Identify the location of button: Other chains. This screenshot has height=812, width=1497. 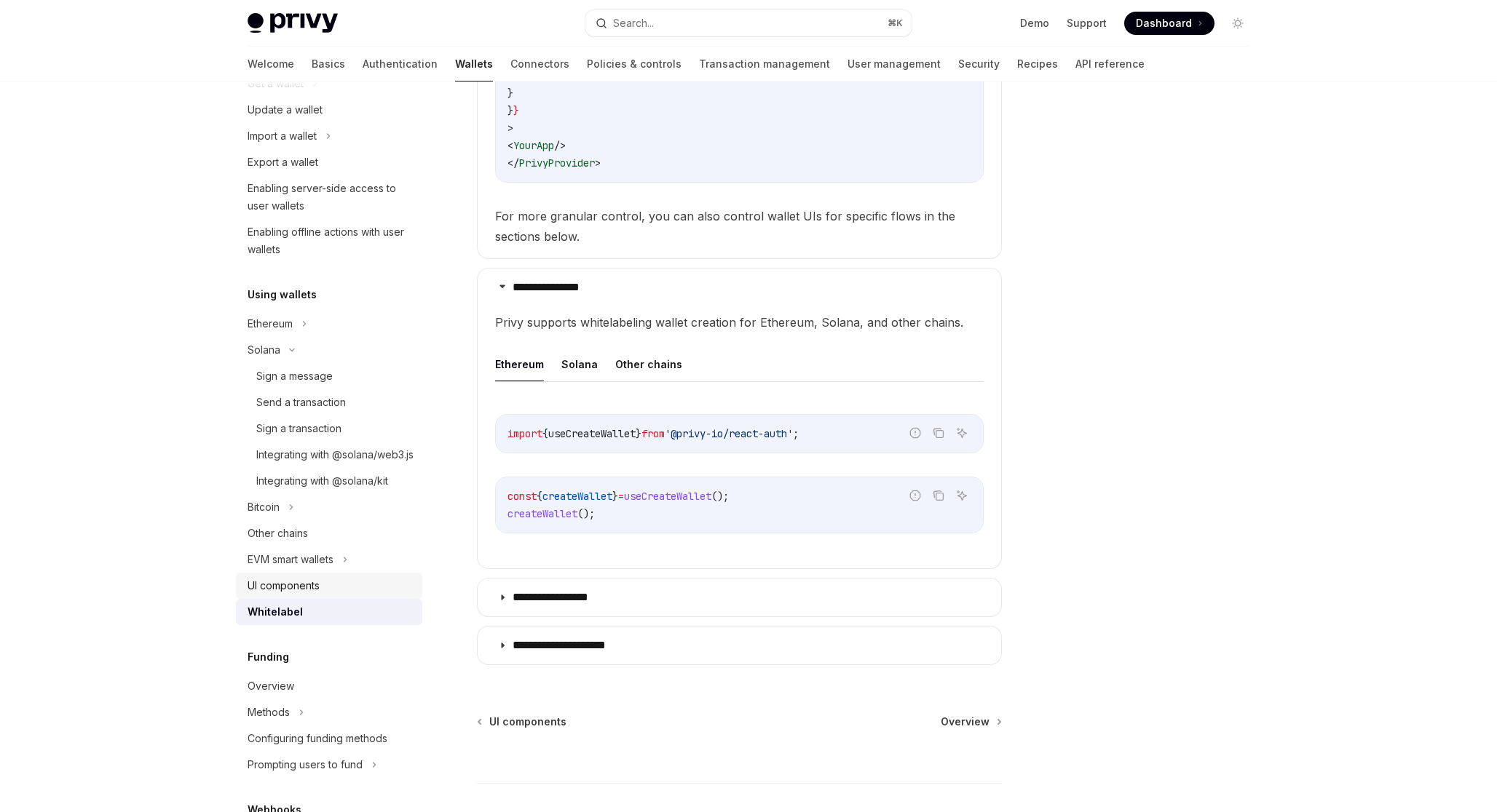
(649, 364).